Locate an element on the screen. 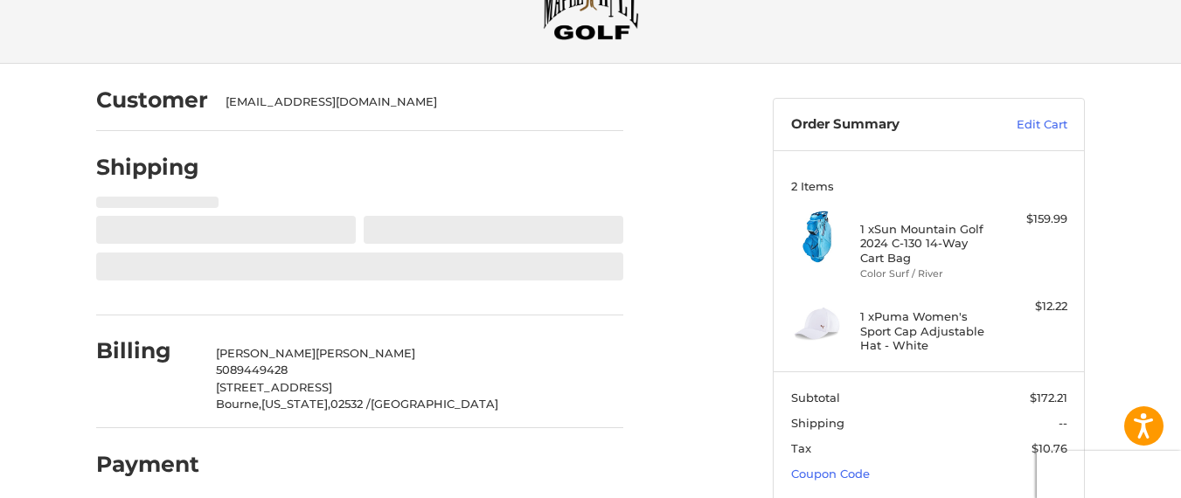 The image size is (1181, 498). div: $12.22 is located at coordinates (1032, 307).